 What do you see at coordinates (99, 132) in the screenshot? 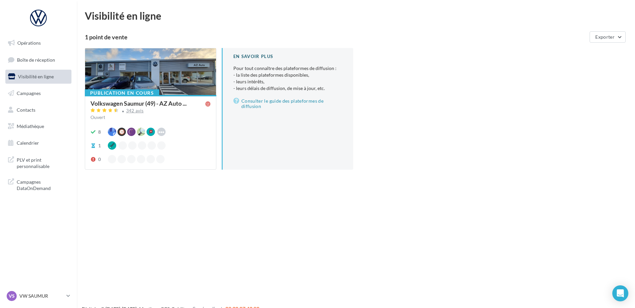
I see `div: 8` at bounding box center [99, 132].